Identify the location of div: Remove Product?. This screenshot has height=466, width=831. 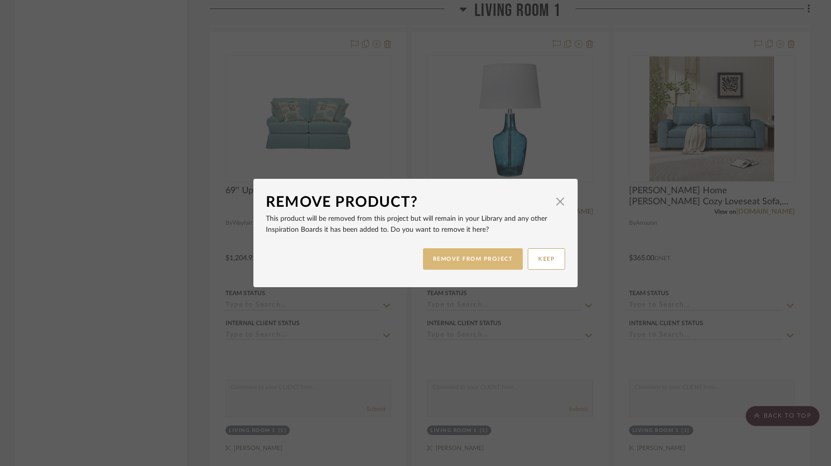
(408, 202).